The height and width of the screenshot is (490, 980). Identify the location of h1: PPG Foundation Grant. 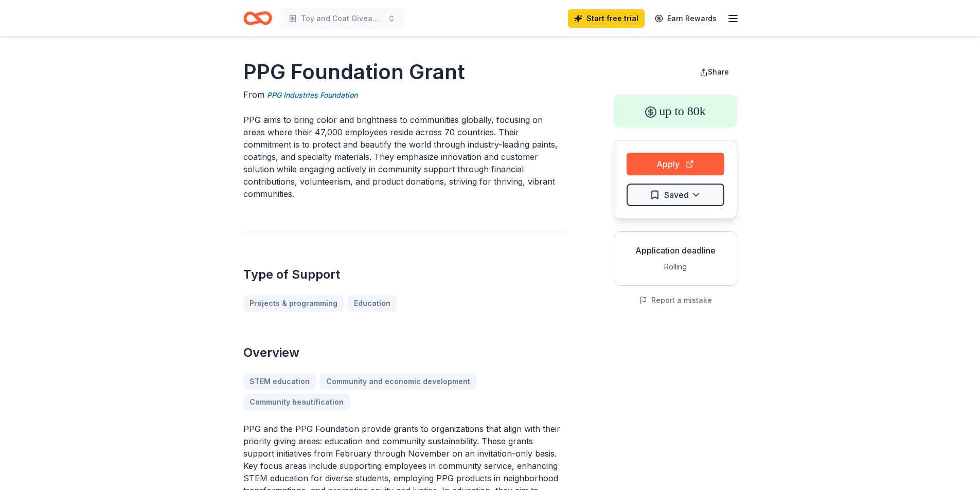
(404, 72).